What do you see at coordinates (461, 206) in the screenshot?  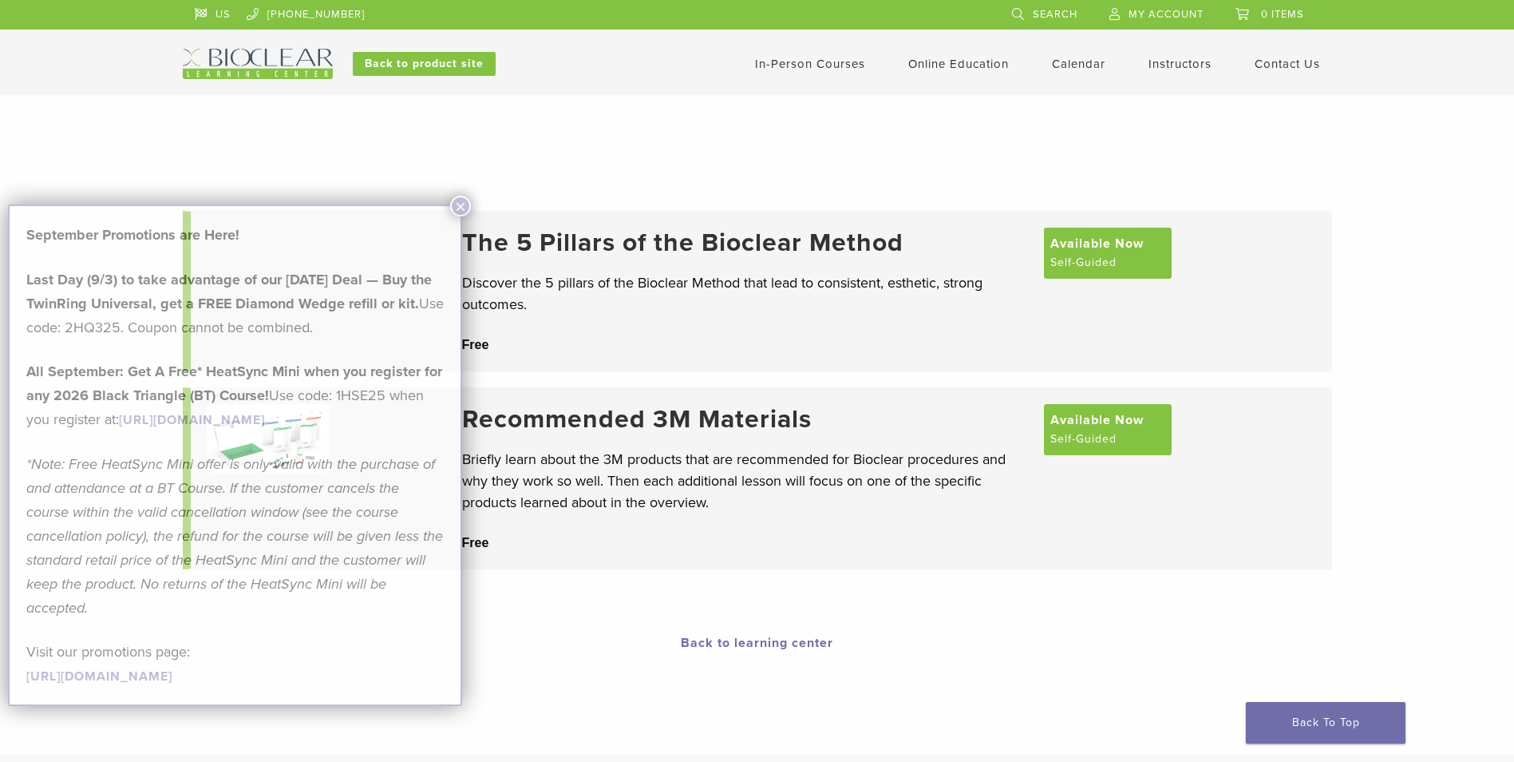 I see `button: Close` at bounding box center [461, 206].